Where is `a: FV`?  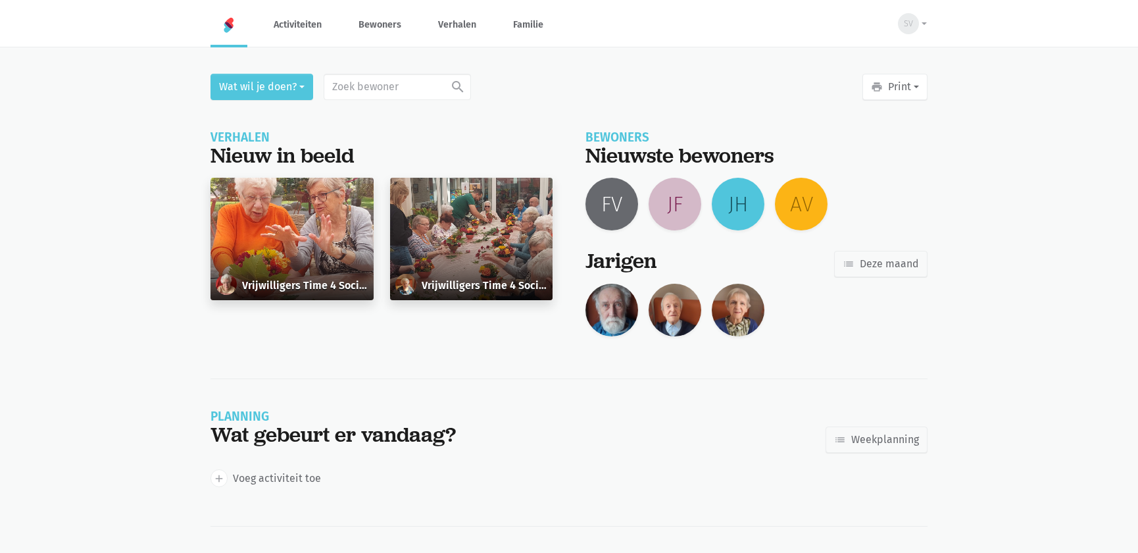 a: FV is located at coordinates (612, 204).